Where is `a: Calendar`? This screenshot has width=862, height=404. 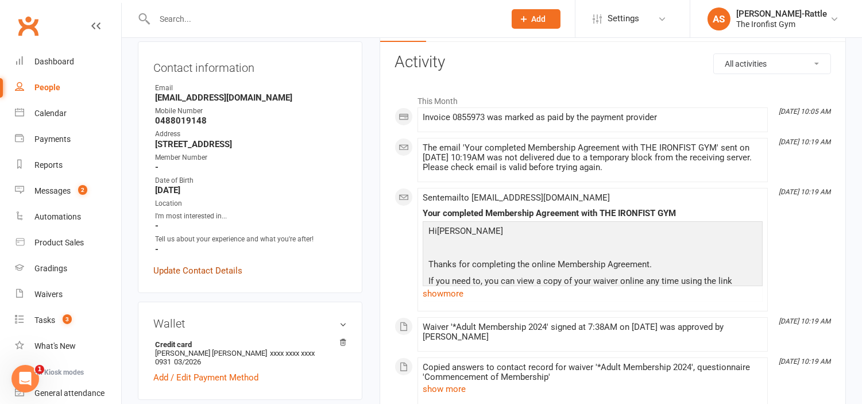 a: Calendar is located at coordinates (68, 113).